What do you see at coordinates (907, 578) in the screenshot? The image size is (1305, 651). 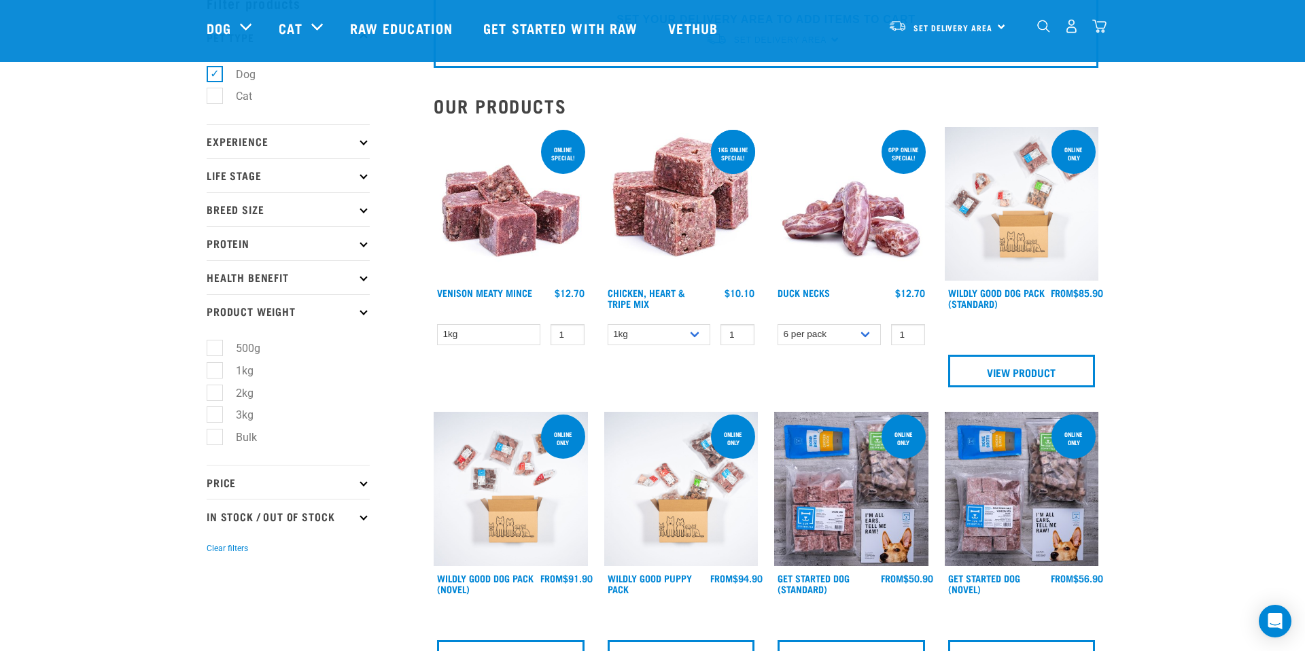 I see `div: $50.90` at bounding box center [907, 578].